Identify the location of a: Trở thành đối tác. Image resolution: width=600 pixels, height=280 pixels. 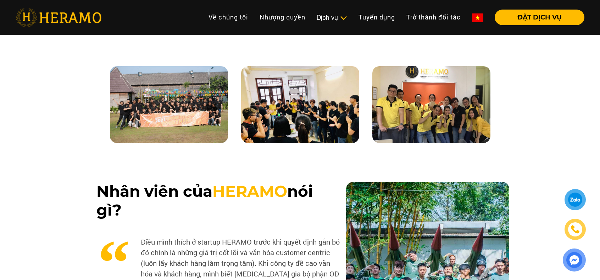
(433, 17).